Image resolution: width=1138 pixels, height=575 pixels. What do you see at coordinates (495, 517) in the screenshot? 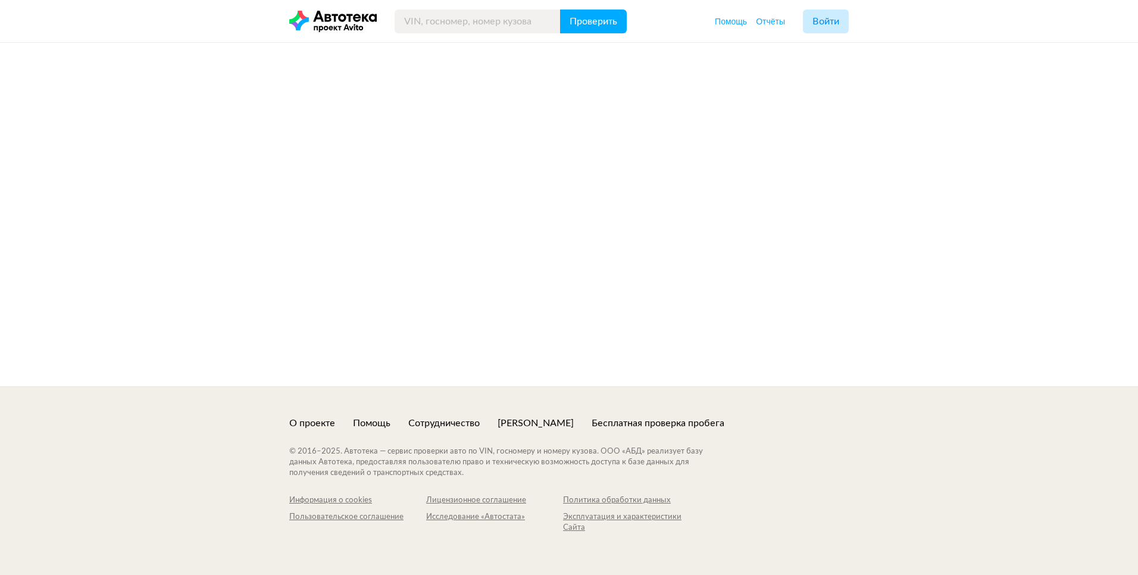
I see `div: Исследование «Автостата»` at bounding box center [495, 517].